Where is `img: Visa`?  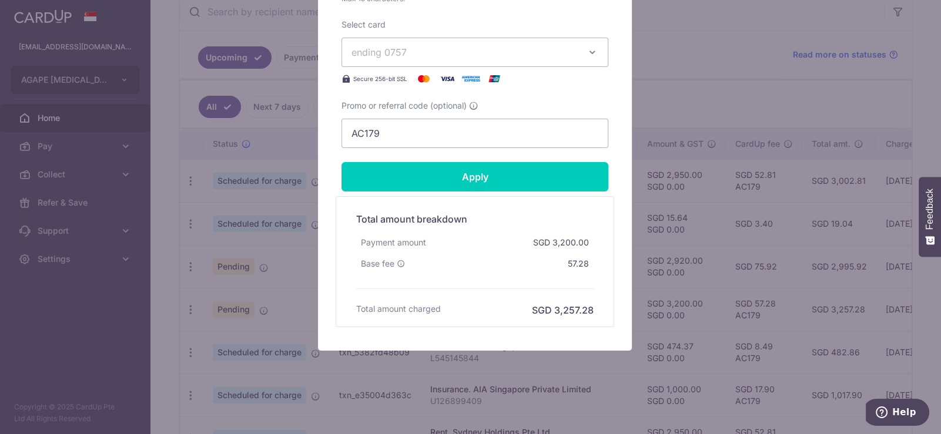
img: Visa is located at coordinates (447, 79).